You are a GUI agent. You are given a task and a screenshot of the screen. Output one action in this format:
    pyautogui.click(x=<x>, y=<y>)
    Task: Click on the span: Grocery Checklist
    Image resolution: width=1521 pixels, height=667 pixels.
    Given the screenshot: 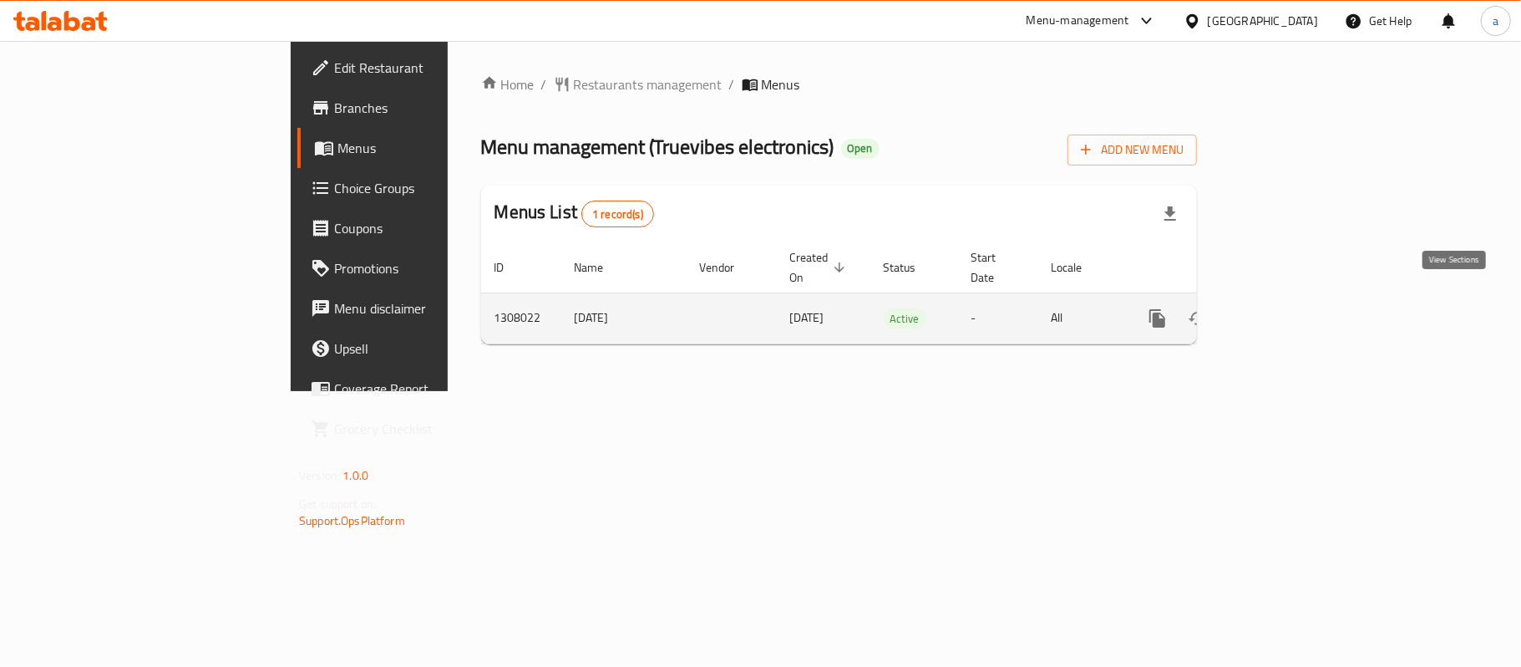 What is the action you would take?
    pyautogui.click(x=433, y=429)
    